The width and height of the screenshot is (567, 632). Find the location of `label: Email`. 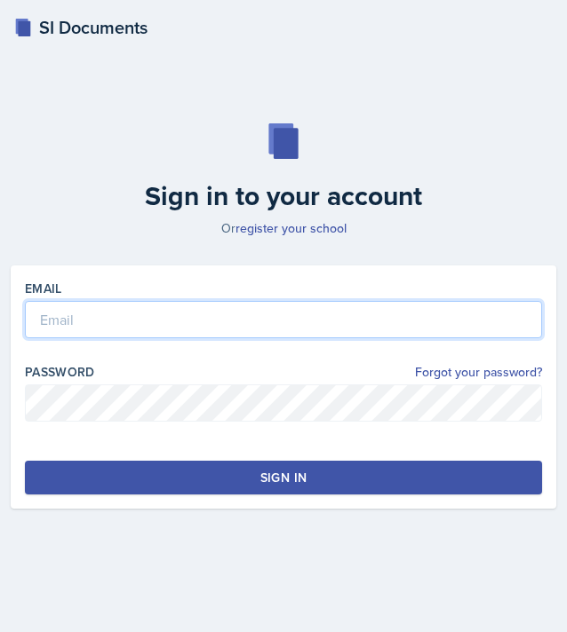

label: Email is located at coordinates (44, 289).